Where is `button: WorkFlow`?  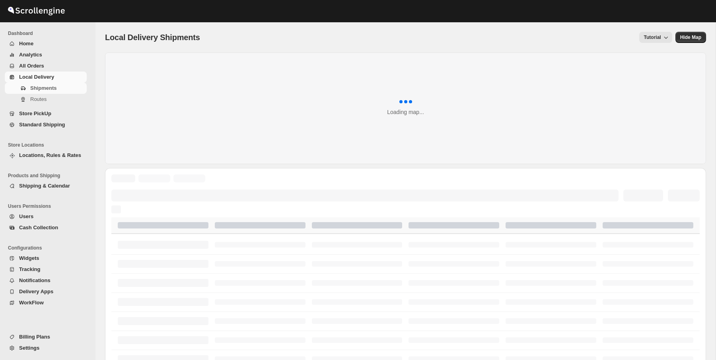
button: WorkFlow is located at coordinates (46, 303).